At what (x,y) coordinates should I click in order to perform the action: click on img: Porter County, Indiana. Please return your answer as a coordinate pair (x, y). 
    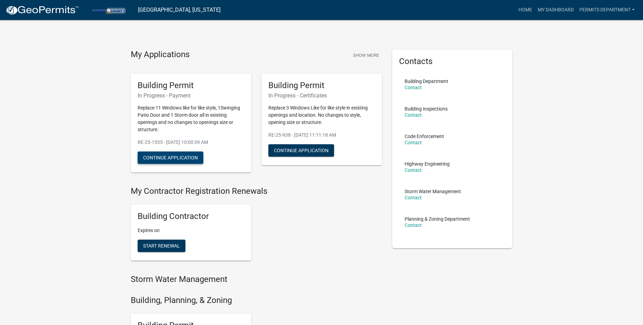
    Looking at the image, I should click on (108, 10).